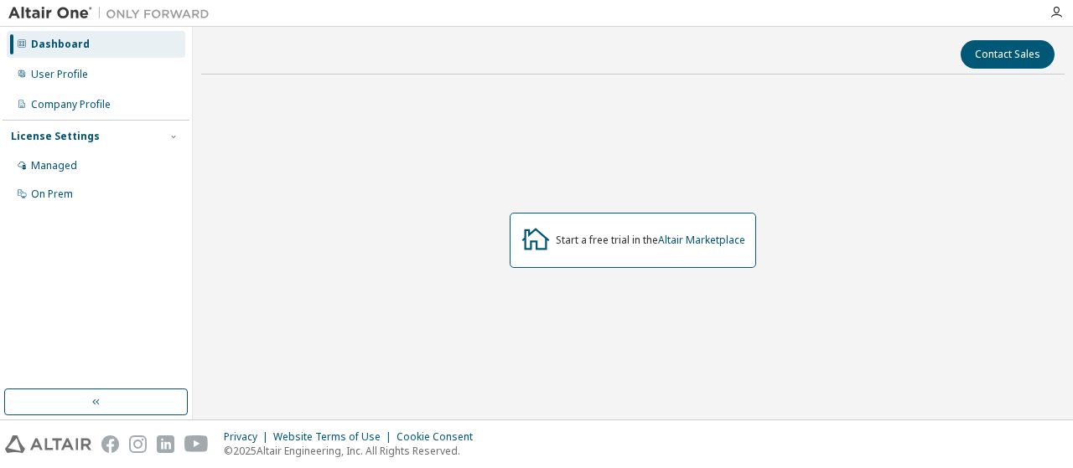 This screenshot has width=1073, height=468. I want to click on div: Privacy, so click(248, 437).